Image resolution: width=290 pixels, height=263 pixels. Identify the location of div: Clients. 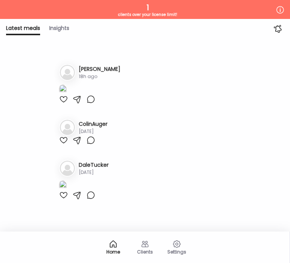
(145, 252).